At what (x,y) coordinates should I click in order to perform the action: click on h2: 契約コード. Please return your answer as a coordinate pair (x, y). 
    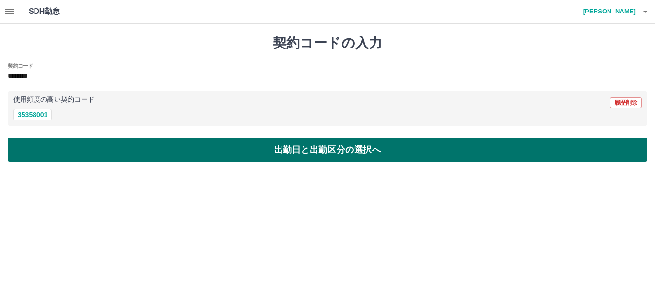
    Looking at the image, I should click on (20, 66).